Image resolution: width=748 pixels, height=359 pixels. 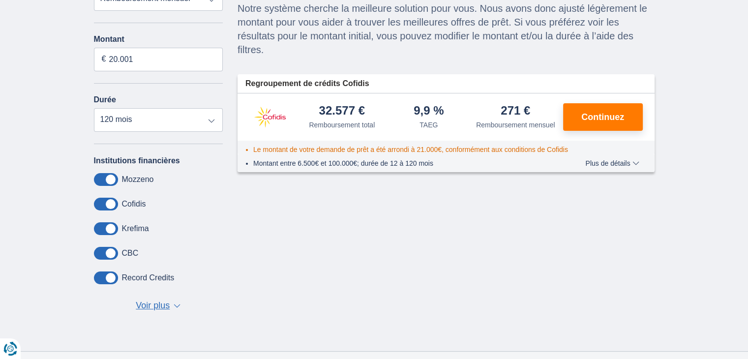 I want to click on div: Remboursement mensuel, so click(x=516, y=125).